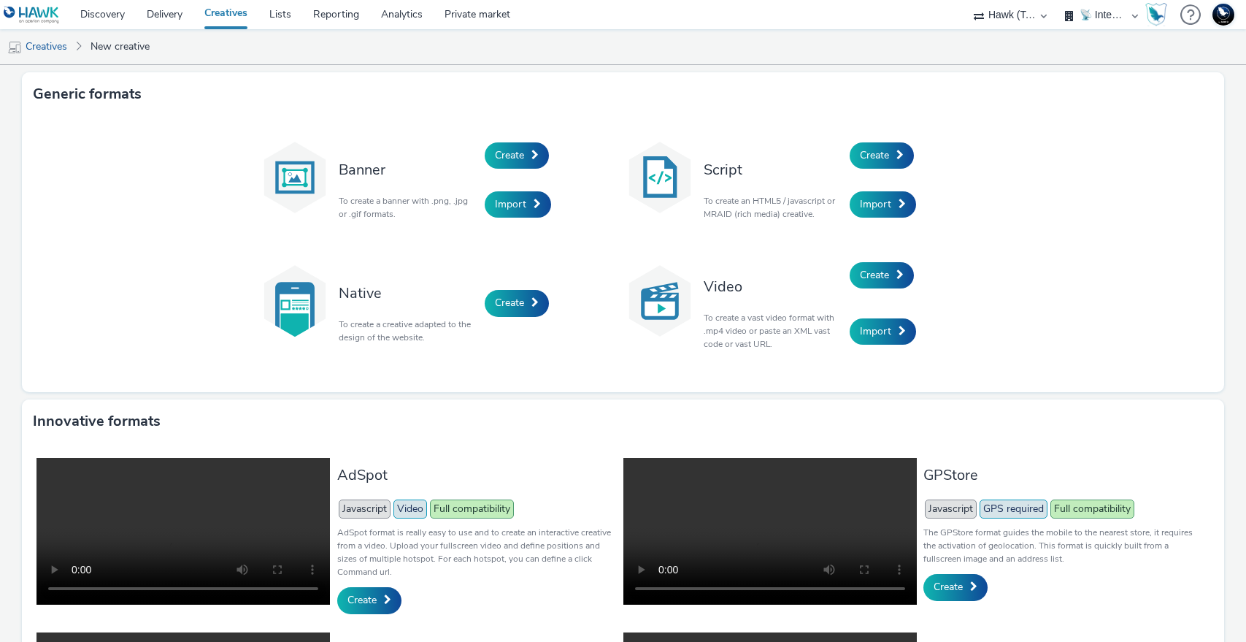 This screenshot has height=642, width=1246. I want to click on h3: Script, so click(773, 169).